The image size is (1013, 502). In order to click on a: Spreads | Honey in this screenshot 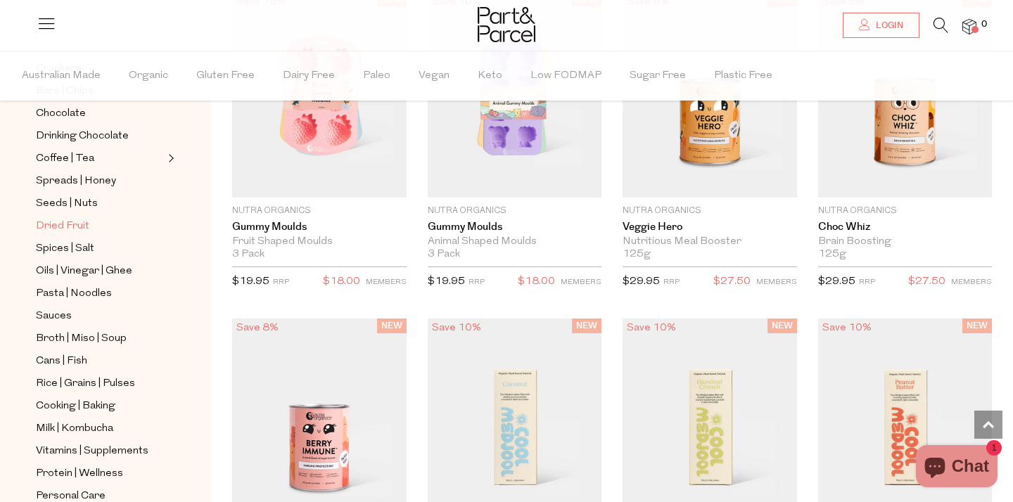, I will do `click(100, 181)`.